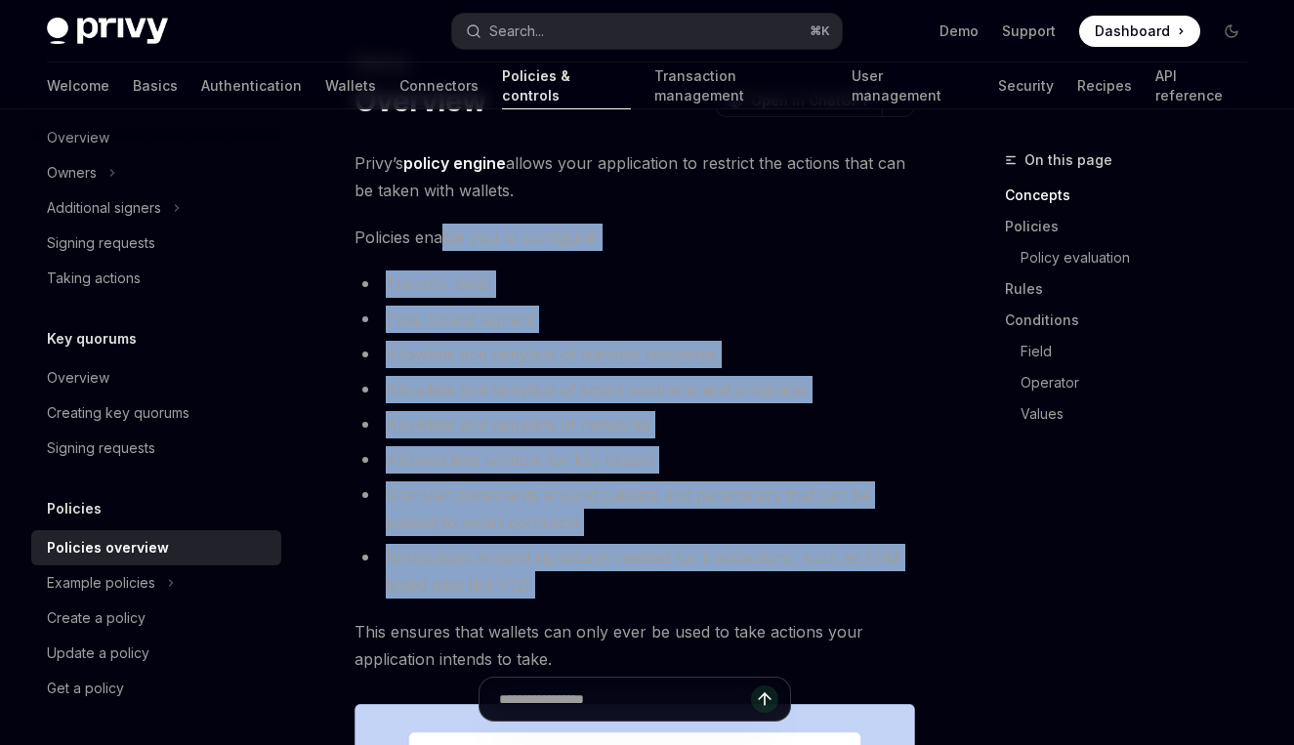  Describe the element at coordinates (741, 86) in the screenshot. I see `a: Transaction management` at that location.